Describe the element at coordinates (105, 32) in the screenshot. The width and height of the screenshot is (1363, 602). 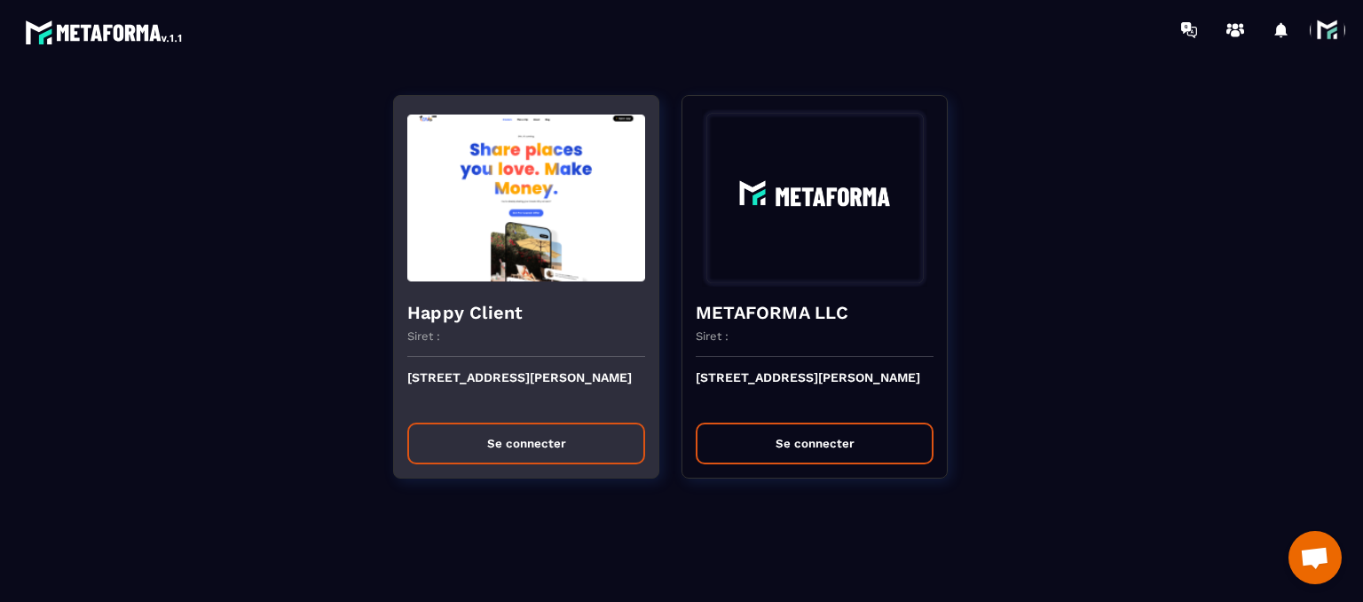
I see `img: logo` at that location.